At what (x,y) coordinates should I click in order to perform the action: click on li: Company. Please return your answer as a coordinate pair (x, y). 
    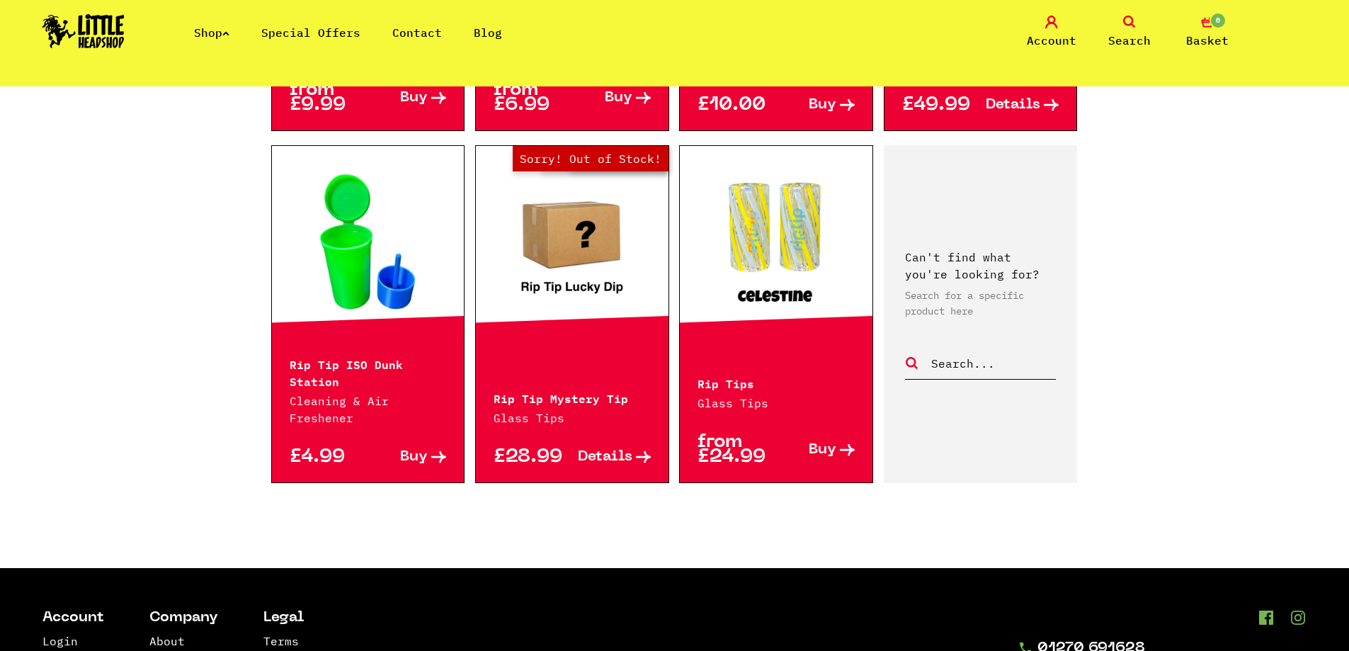
    Looking at the image, I should click on (183, 617).